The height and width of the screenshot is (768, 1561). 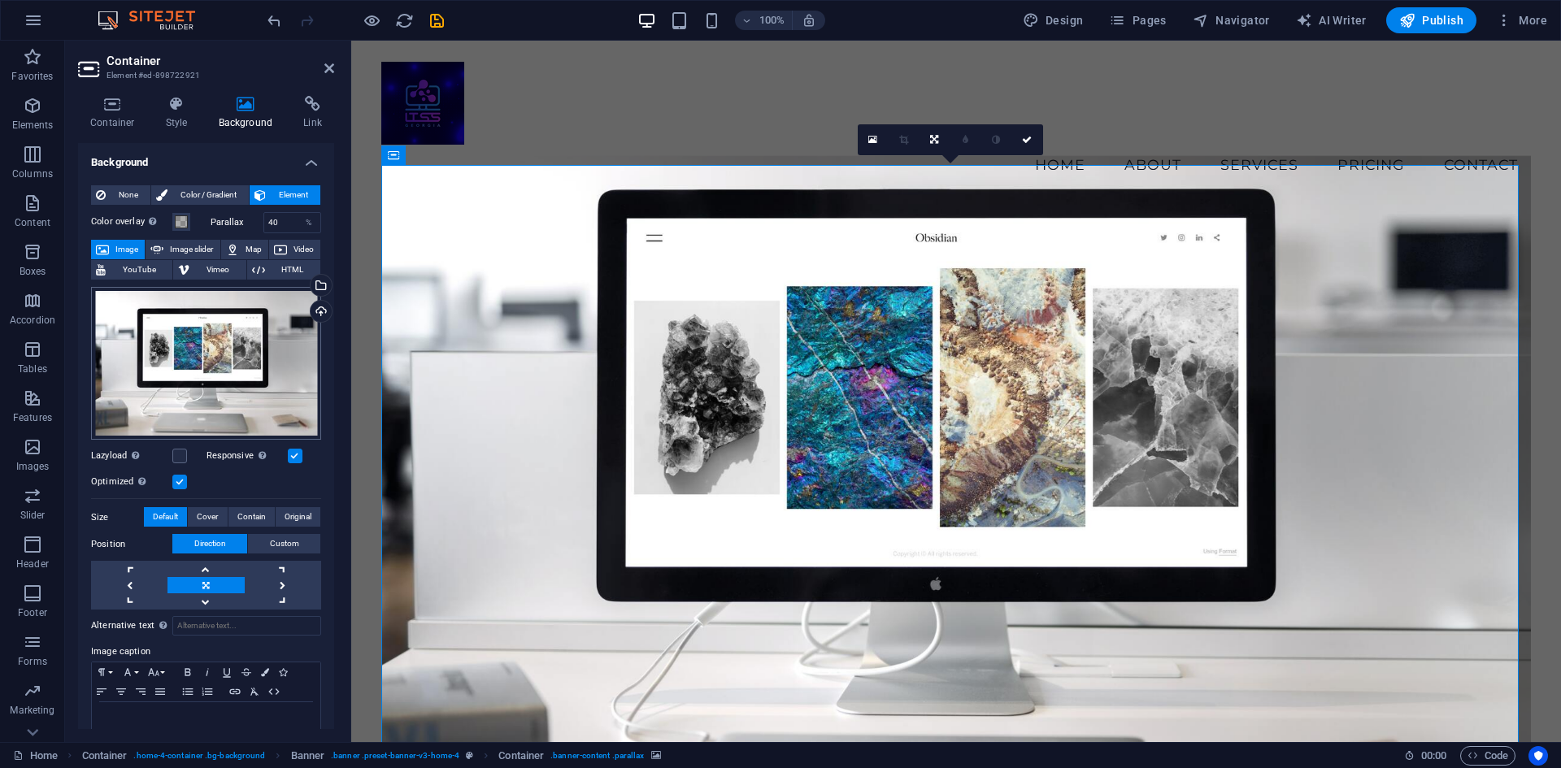 I want to click on span: Vimeo, so click(x=217, y=270).